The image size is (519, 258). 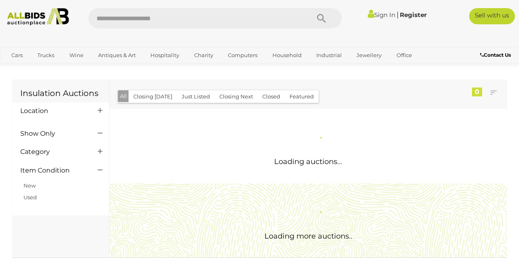 I want to click on a: Computers, so click(x=243, y=55).